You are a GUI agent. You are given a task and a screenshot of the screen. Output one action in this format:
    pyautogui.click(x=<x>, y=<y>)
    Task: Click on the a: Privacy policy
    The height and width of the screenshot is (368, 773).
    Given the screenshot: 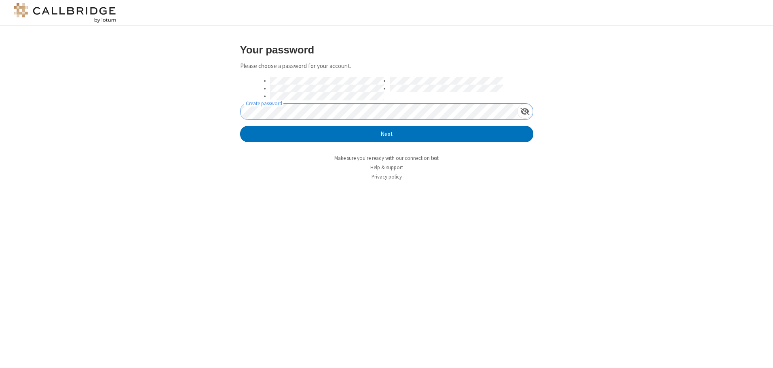 What is the action you would take?
    pyautogui.click(x=387, y=176)
    